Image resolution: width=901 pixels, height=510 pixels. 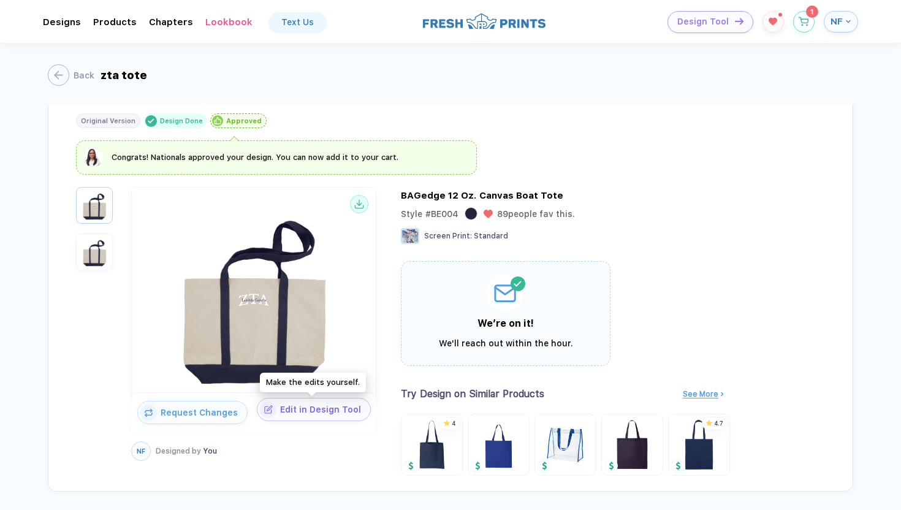 I want to click on div: Make the edits yourself., so click(x=313, y=382).